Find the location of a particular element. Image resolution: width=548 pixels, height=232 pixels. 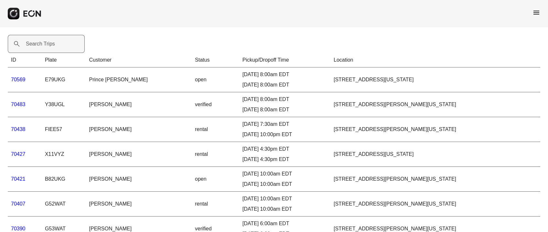

a: 70421 is located at coordinates (18, 179).